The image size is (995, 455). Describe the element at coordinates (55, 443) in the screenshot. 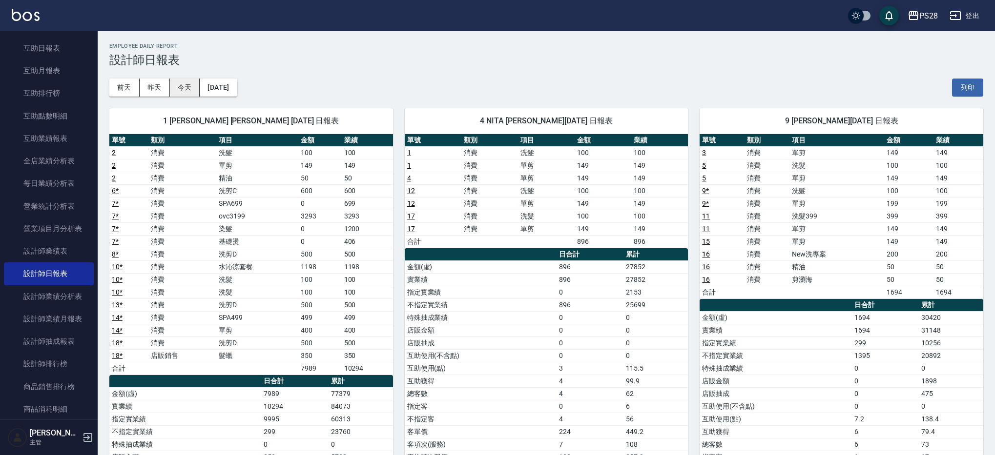

I see `p: 主管` at that location.